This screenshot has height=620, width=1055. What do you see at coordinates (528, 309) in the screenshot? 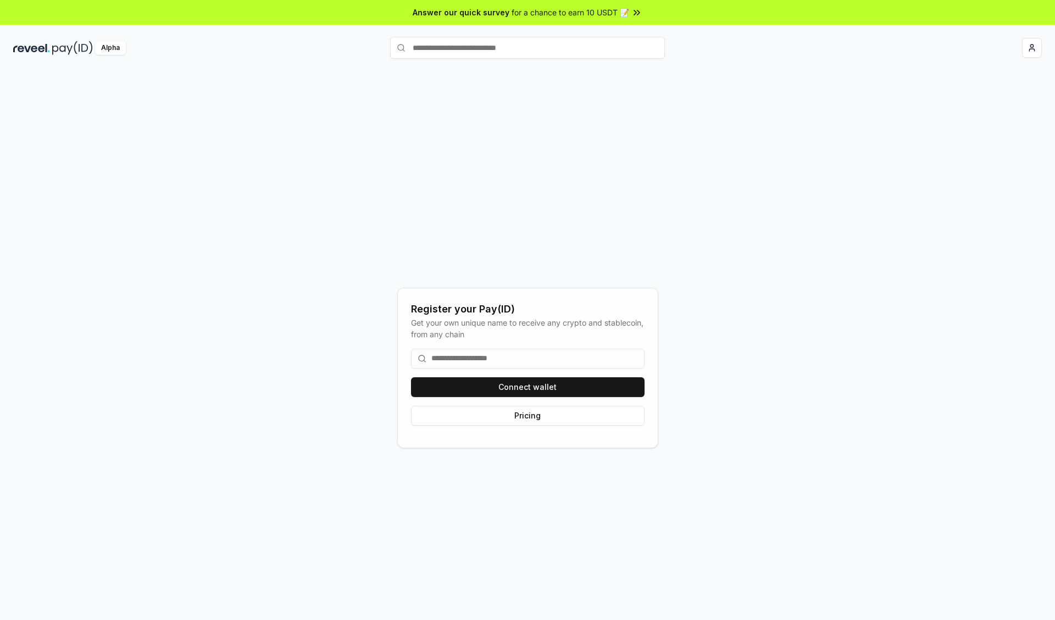
I see `div: Register your Pay(ID)` at bounding box center [528, 309].